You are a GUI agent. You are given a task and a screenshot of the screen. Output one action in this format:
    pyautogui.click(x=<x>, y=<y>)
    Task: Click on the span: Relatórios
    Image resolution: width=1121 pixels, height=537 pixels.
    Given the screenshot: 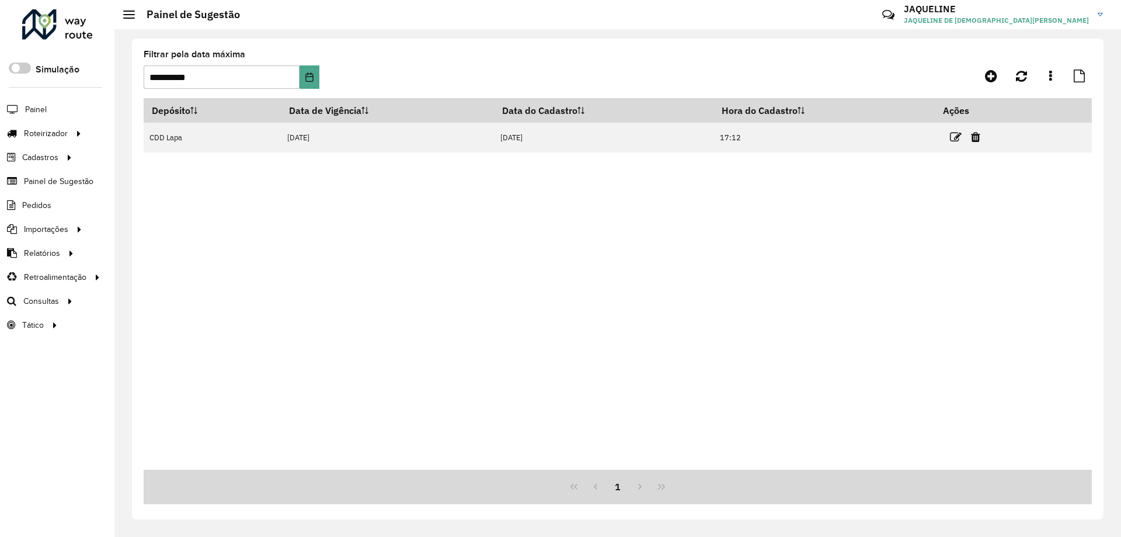 What is the action you would take?
    pyautogui.click(x=42, y=253)
    